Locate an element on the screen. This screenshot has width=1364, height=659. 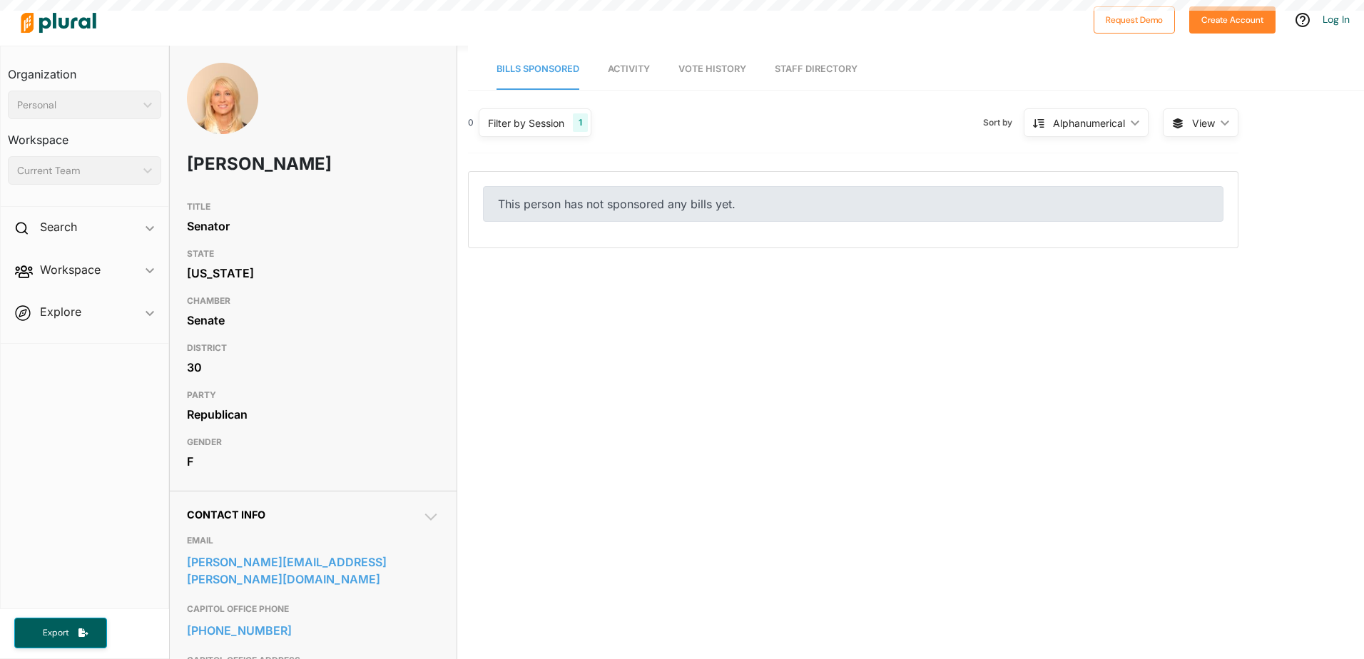
button: Request Demo is located at coordinates (1134, 20).